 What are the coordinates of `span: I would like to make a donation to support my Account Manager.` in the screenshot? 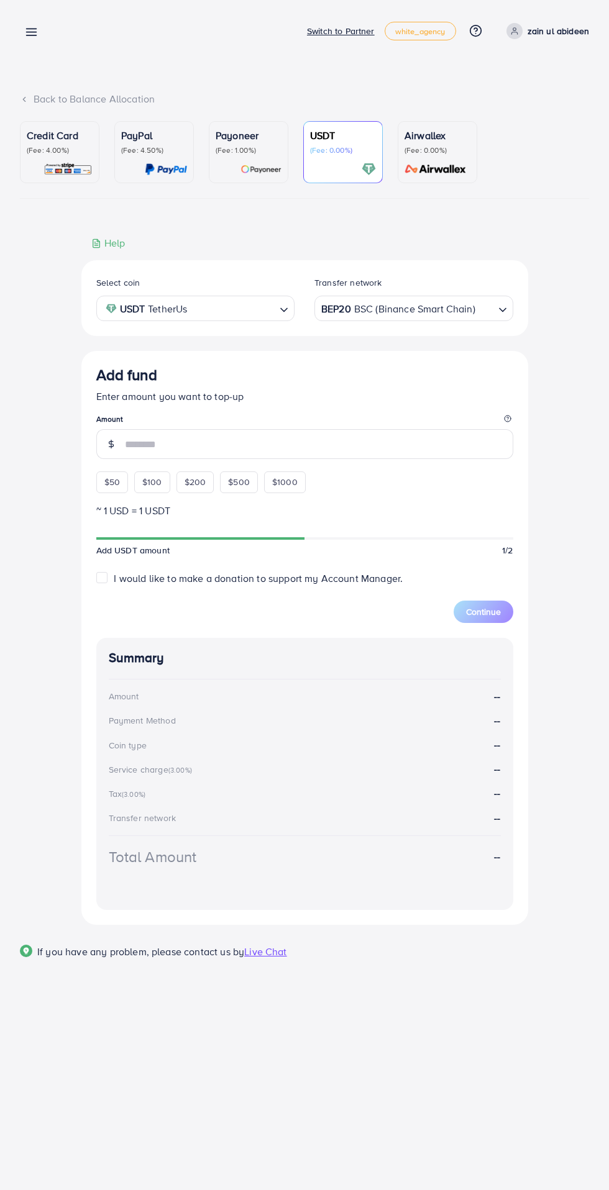 It's located at (258, 578).